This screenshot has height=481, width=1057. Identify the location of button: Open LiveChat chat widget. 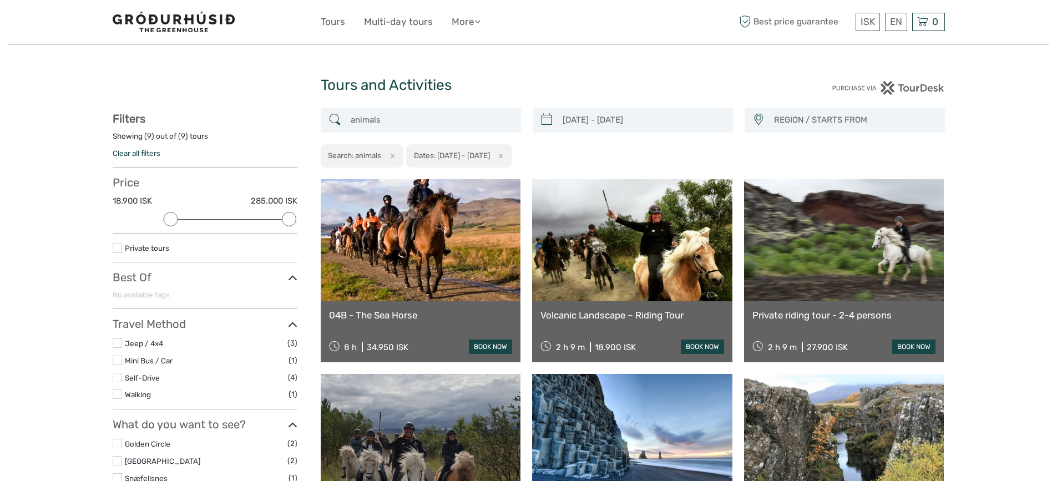
(134, 24).